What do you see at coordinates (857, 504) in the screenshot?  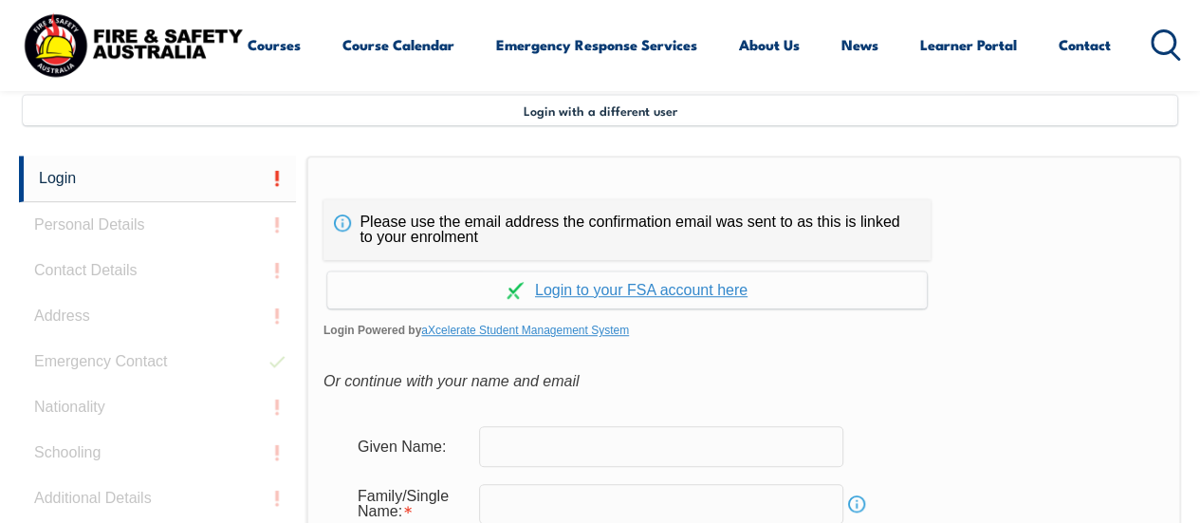 I see `a: Info` at bounding box center [857, 504].